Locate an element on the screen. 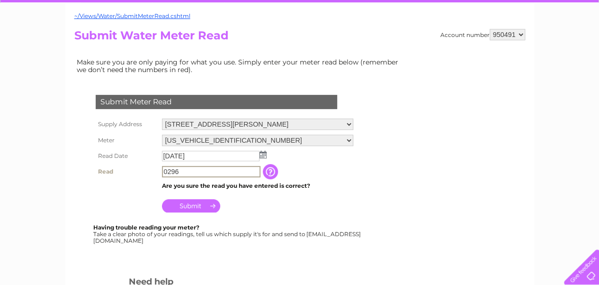 The width and height of the screenshot is (599, 285). a: Water is located at coordinates (441, 44).